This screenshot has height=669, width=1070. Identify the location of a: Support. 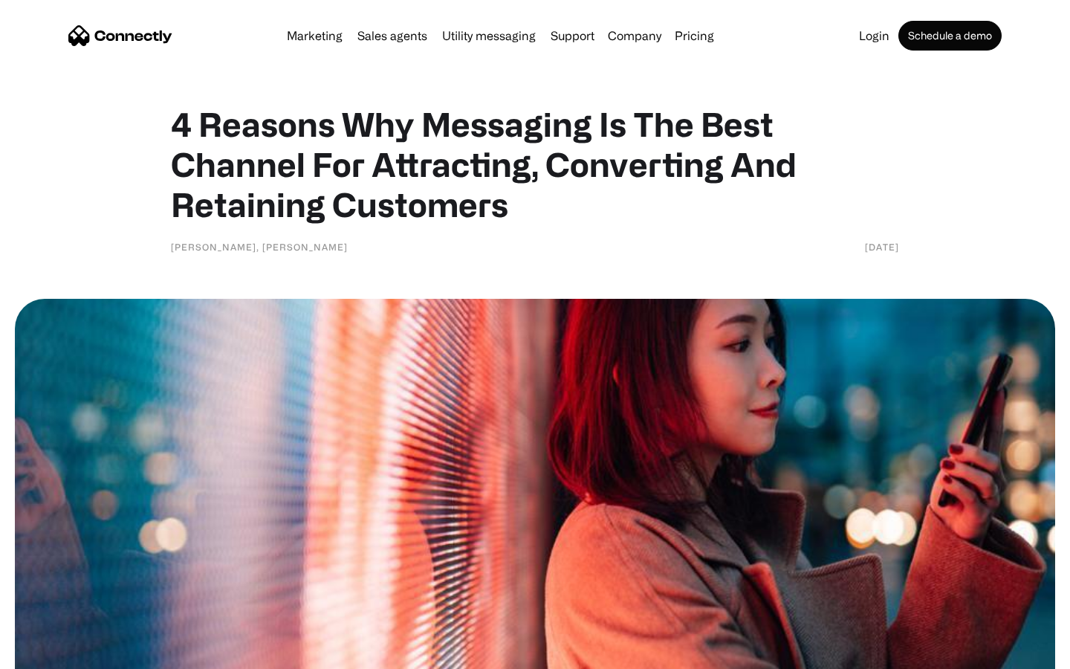
(572, 36).